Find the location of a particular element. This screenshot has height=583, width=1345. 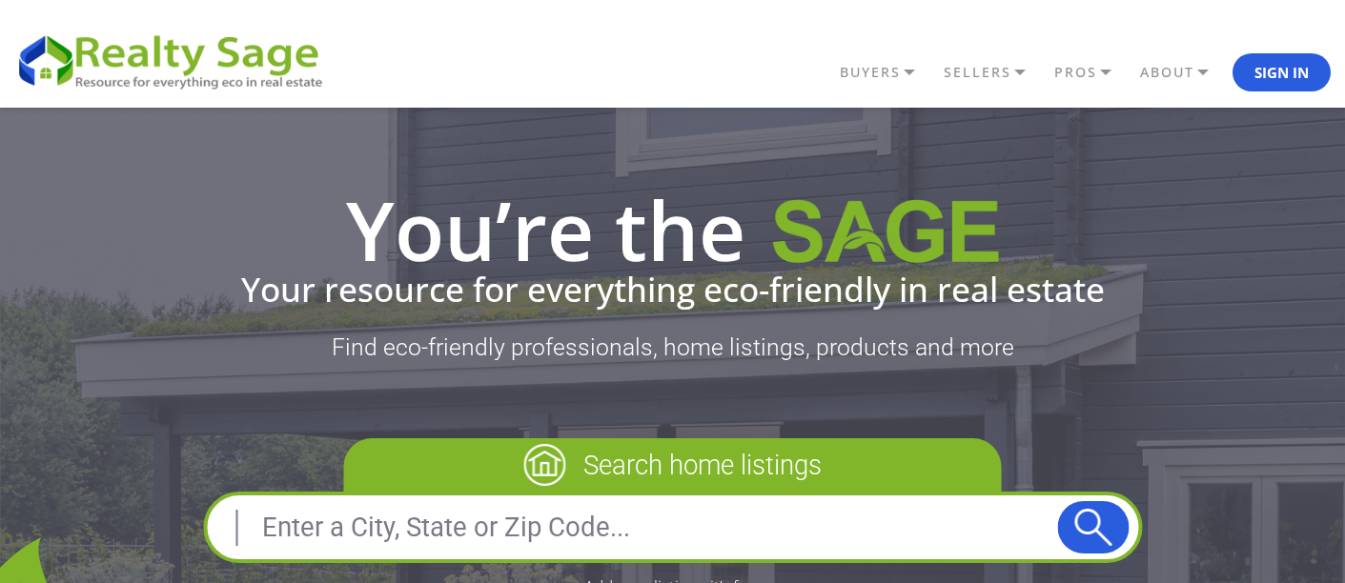

button: Sign In is located at coordinates (1281, 72).